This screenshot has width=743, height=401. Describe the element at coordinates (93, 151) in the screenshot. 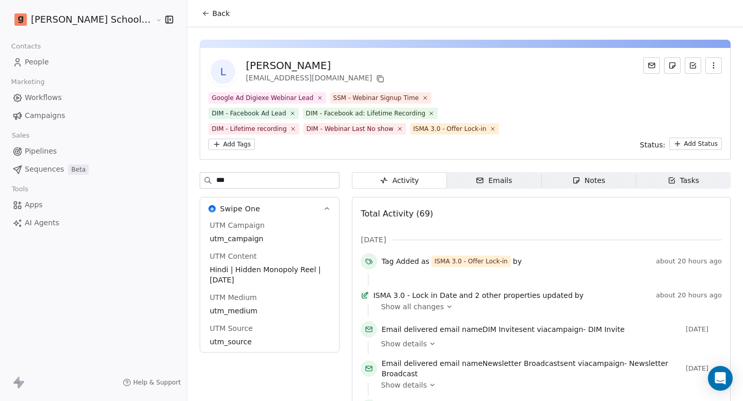

I see `a: Pipelines` at that location.